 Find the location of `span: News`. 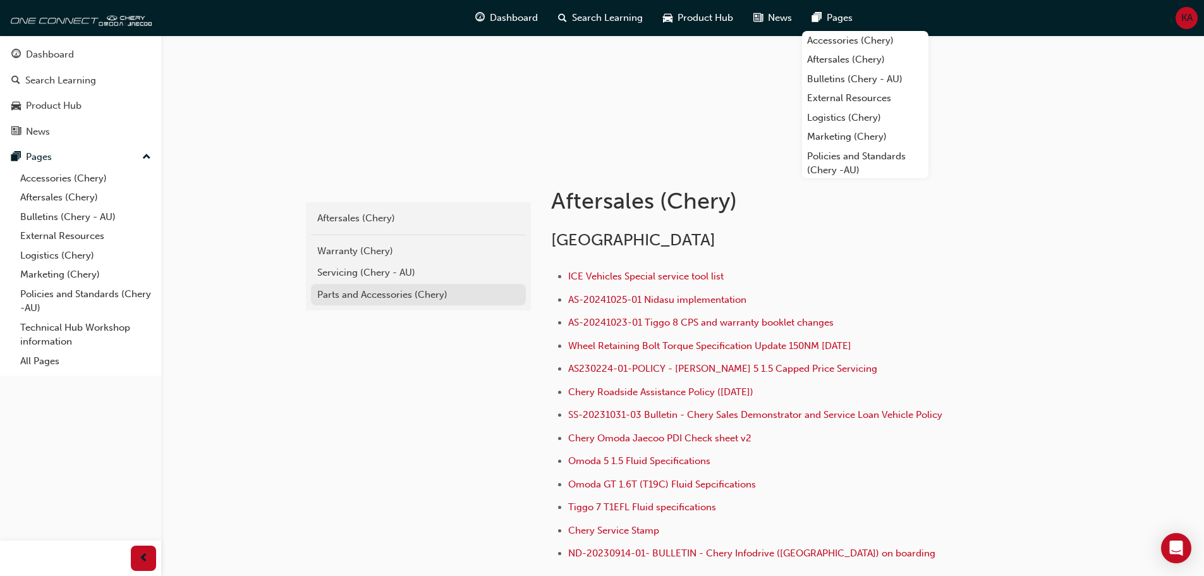

span: News is located at coordinates (780, 18).